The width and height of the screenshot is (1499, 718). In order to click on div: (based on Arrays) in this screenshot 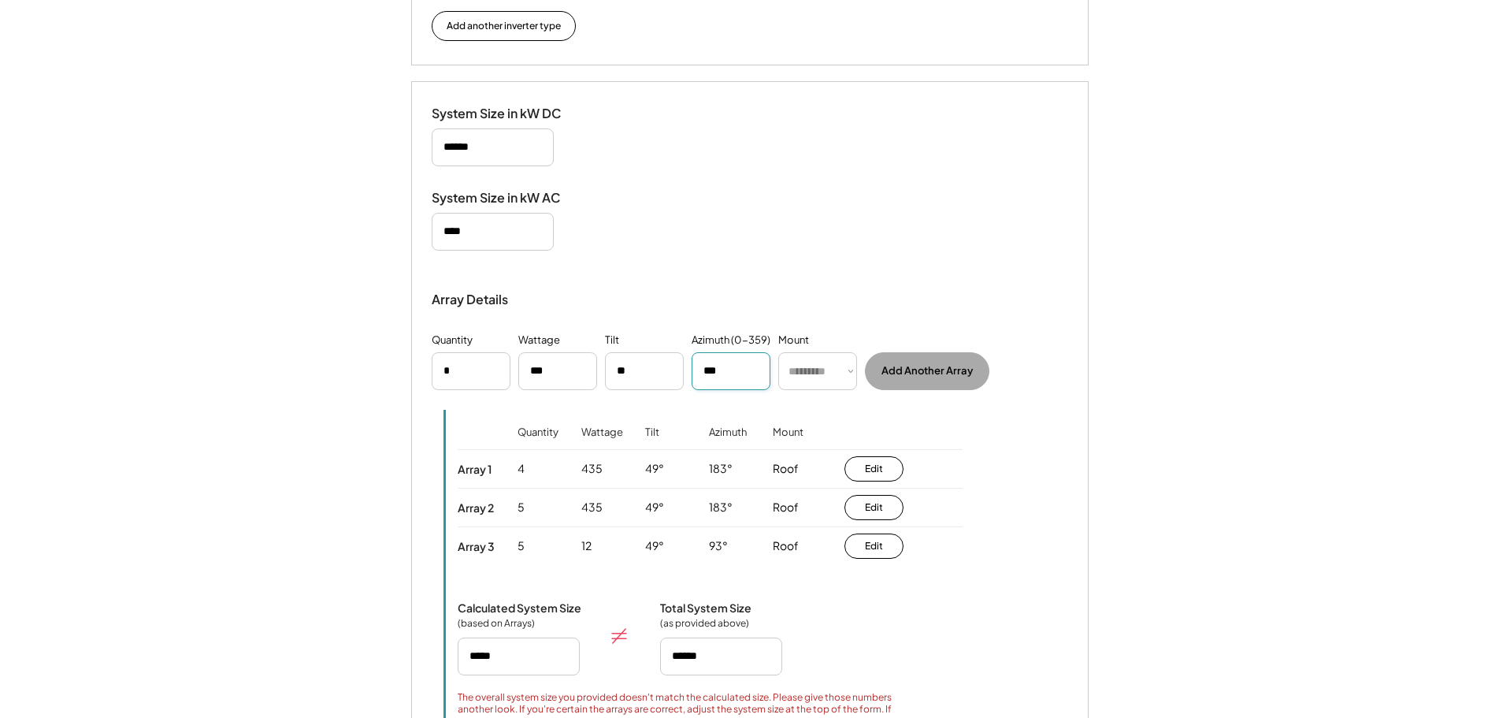, I will do `click(497, 623)`.